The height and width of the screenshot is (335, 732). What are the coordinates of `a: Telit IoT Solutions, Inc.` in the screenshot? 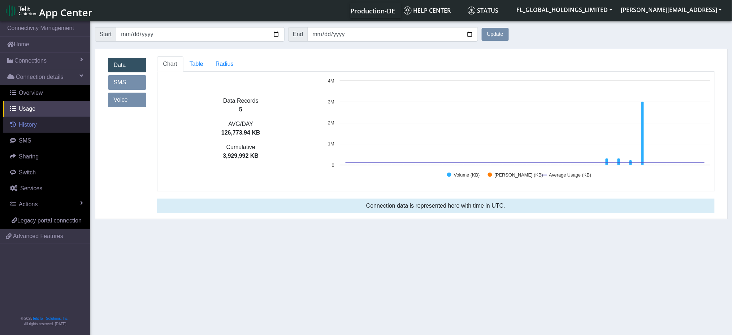 It's located at (51, 318).